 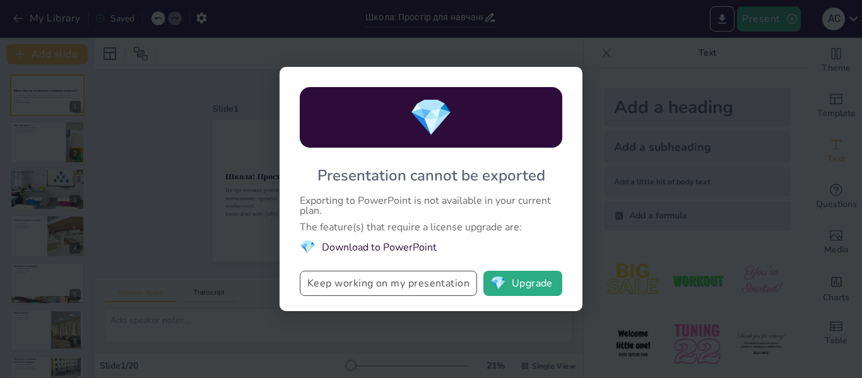 I want to click on button: Keep working on my presentation, so click(x=388, y=283).